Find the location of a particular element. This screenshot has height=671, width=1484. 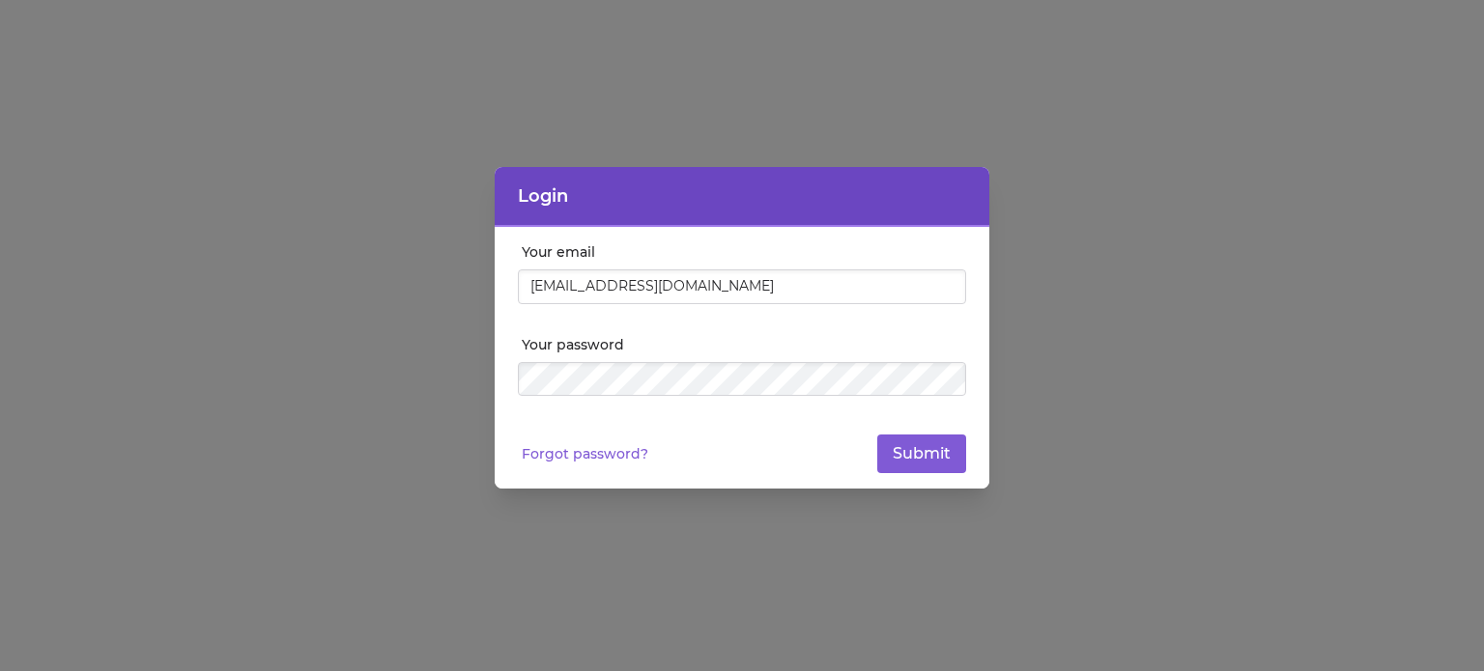

a: Forgot password? is located at coordinates (584, 454).